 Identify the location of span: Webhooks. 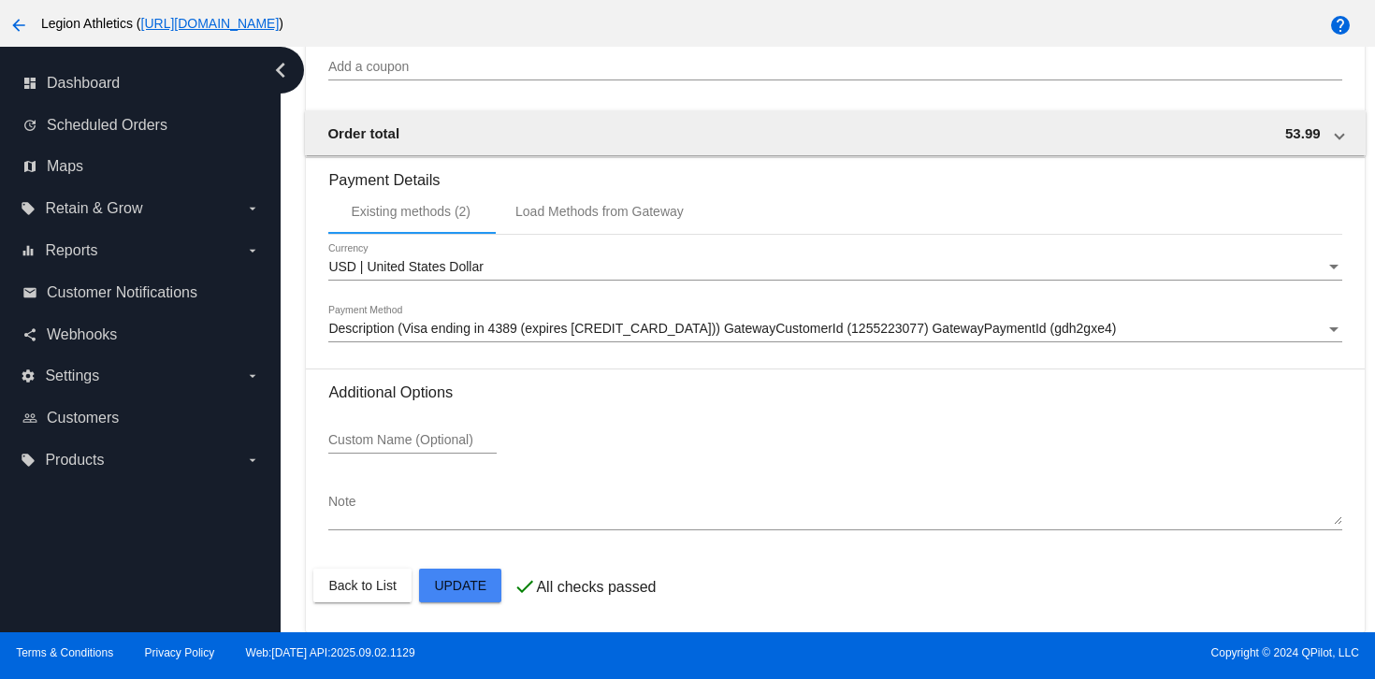
(81, 335).